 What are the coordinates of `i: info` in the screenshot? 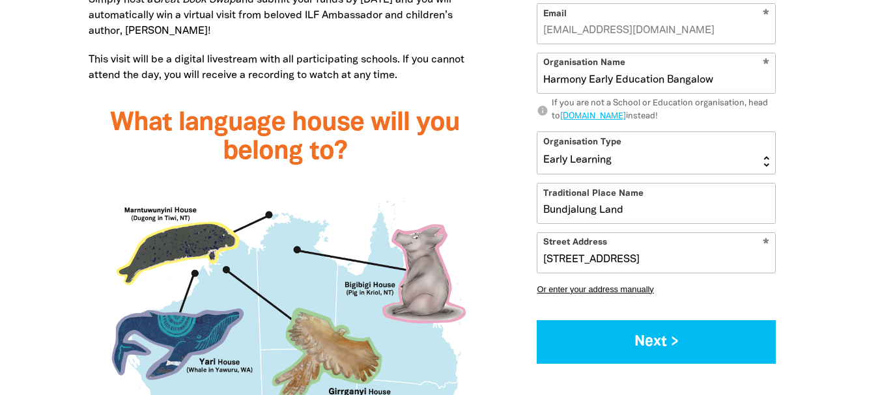 It's located at (542, 110).